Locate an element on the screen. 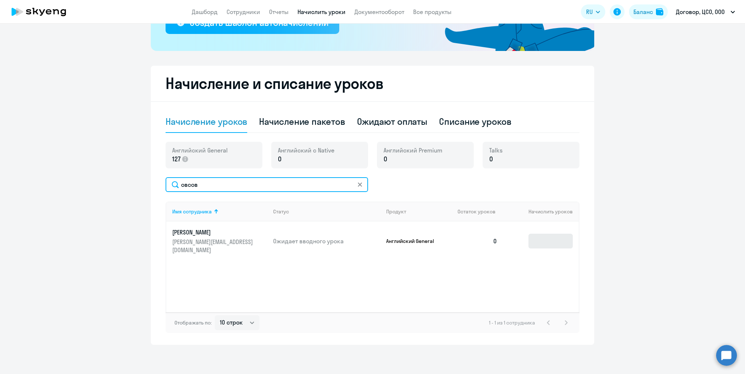 The height and width of the screenshot is (374, 745). a: Дашборд is located at coordinates (205, 12).